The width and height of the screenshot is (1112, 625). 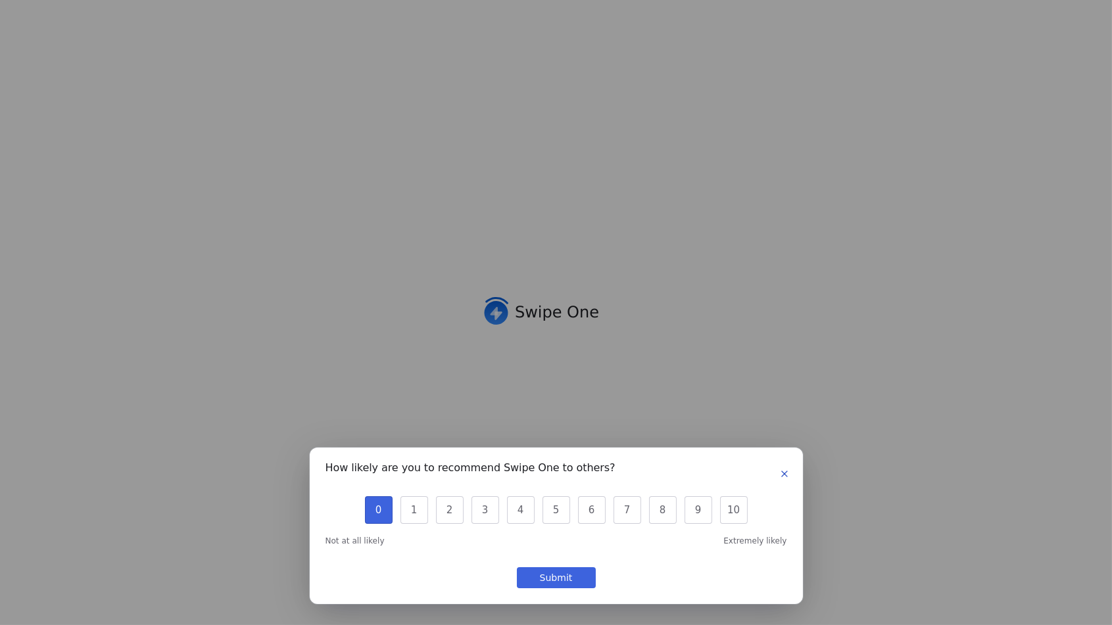 I want to click on button: 0, so click(x=379, y=510).